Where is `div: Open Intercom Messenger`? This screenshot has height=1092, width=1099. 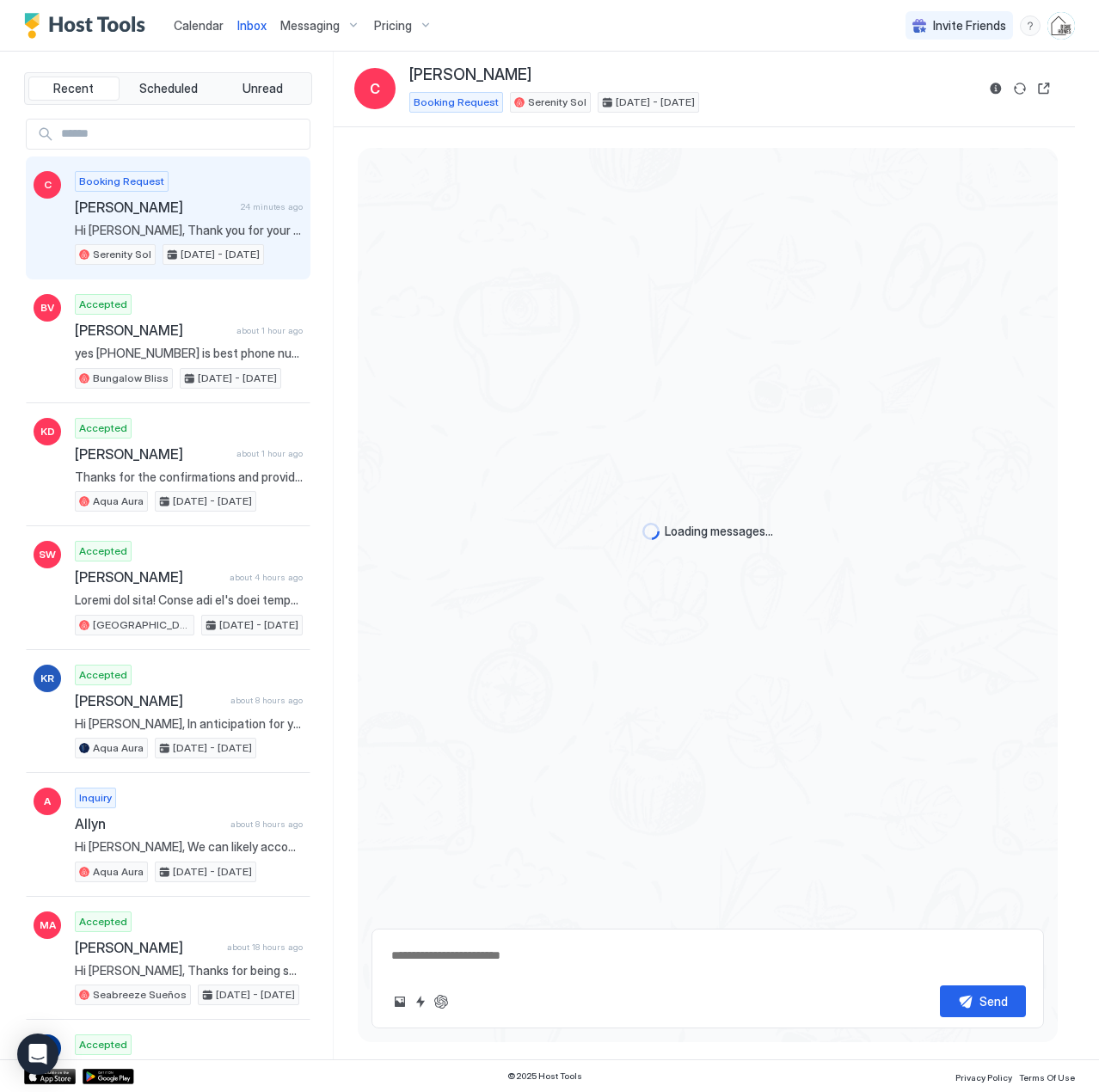
div: Open Intercom Messenger is located at coordinates (38, 1054).